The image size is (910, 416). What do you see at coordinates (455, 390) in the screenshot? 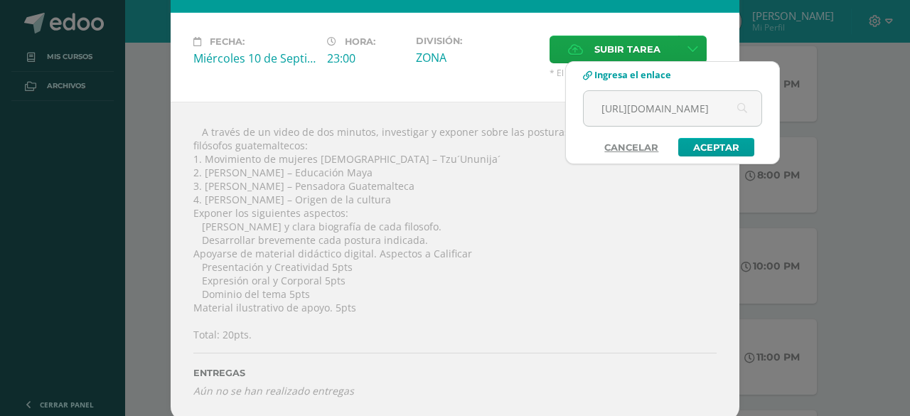
I see `i: Aún no se han realizado entregas` at bounding box center [455, 390].